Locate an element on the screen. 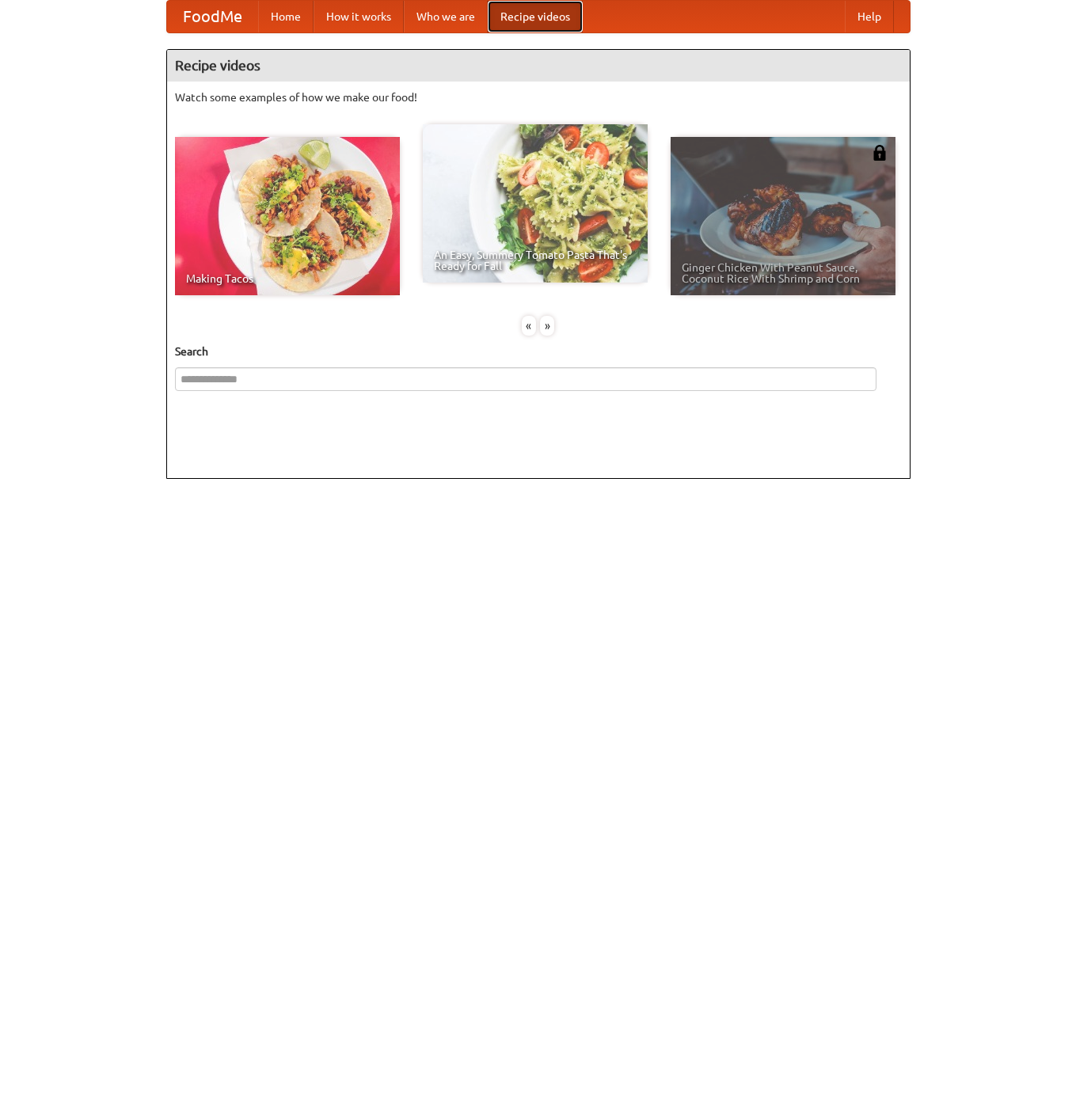 The image size is (1076, 1120). a: FoodMe is located at coordinates (212, 17).